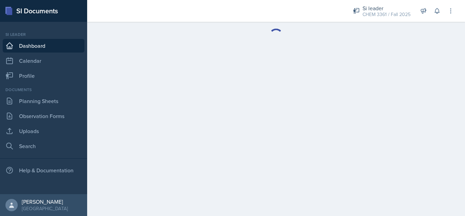  I want to click on a: Observation Forms, so click(44, 116).